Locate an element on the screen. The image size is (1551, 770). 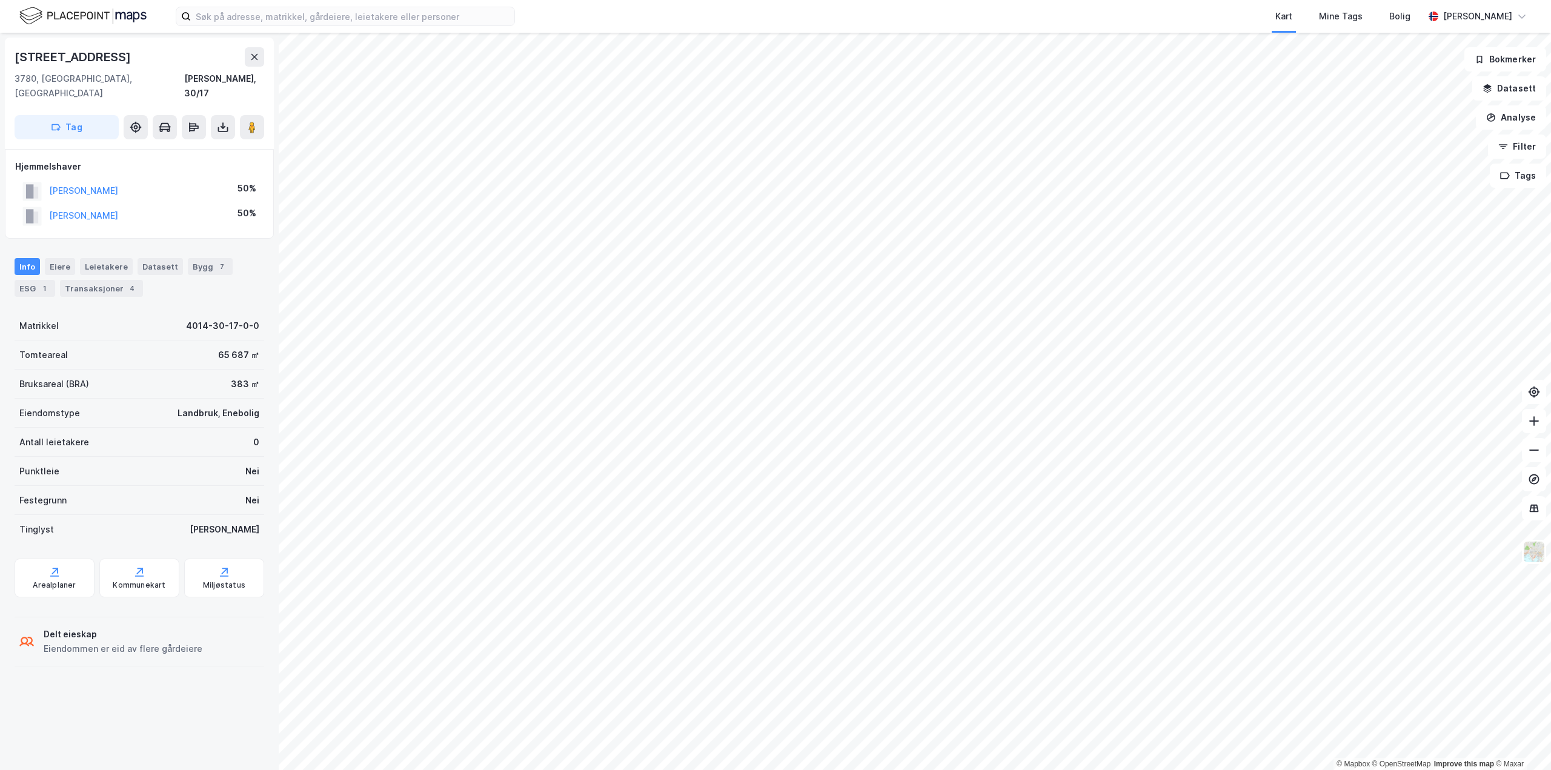
div: Transaksjoner is located at coordinates (101, 288).